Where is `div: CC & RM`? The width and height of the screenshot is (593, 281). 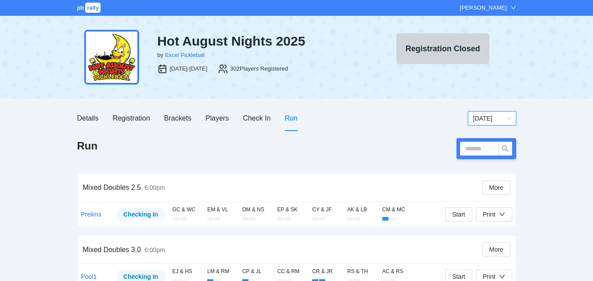 div: CC & RM is located at coordinates (291, 272).